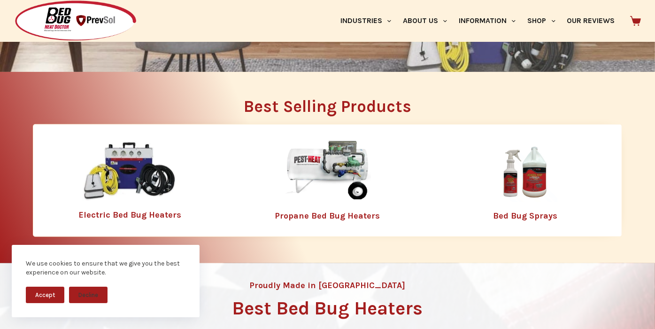  Describe the element at coordinates (328, 106) in the screenshot. I see `h2: Best Selling Products` at that location.